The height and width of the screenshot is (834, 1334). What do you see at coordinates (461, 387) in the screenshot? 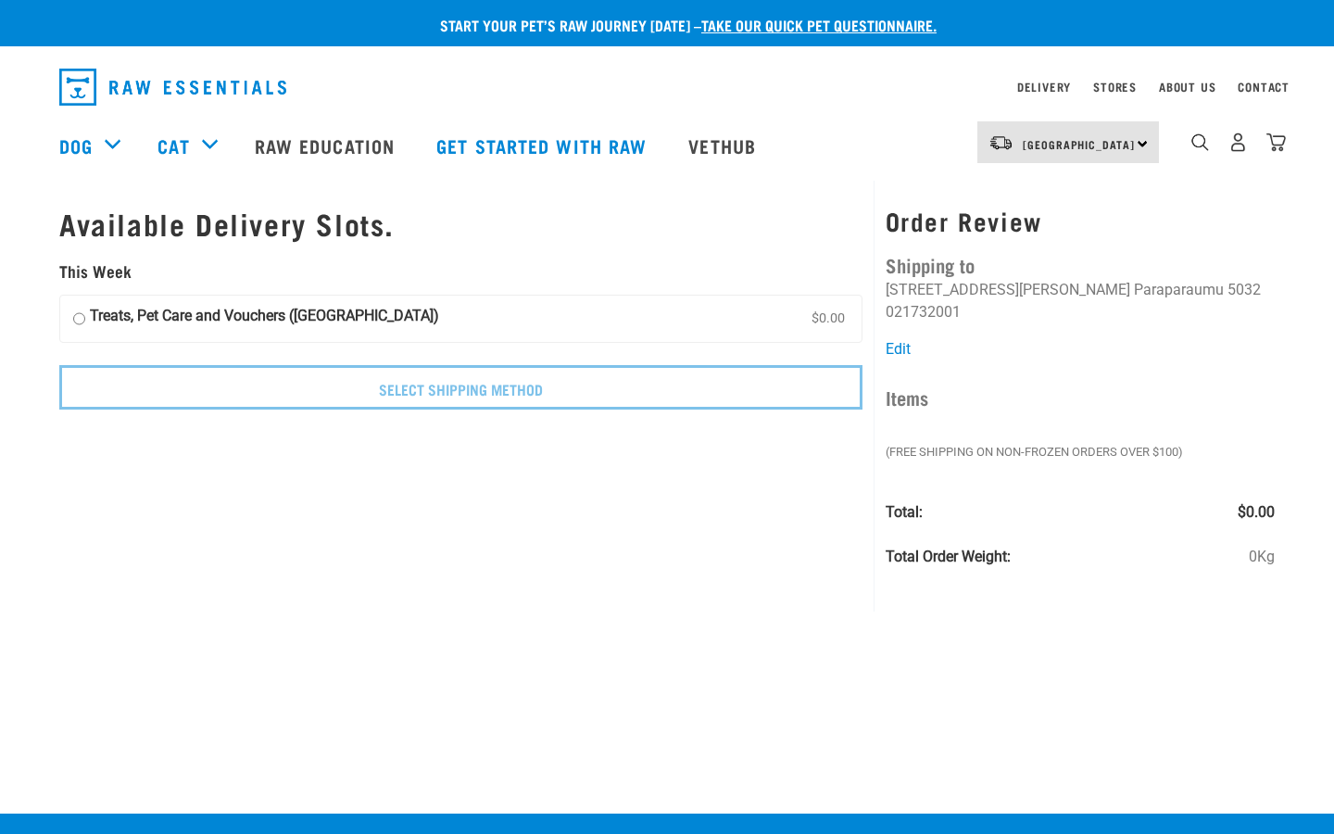
I see `input: Select Shipping Method` at bounding box center [461, 387].